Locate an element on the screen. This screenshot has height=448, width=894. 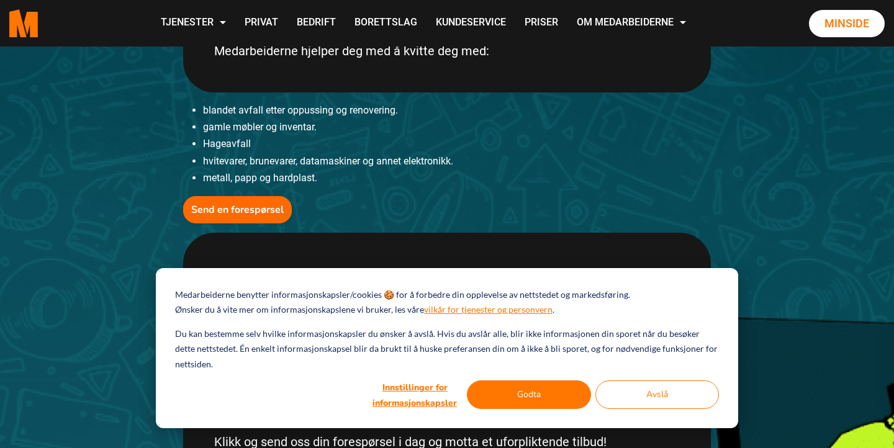
a: Tjenester is located at coordinates (193, 23).